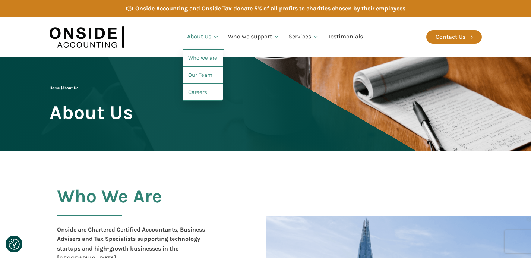 The image size is (531, 258). I want to click on a: Who we are, so click(203, 58).